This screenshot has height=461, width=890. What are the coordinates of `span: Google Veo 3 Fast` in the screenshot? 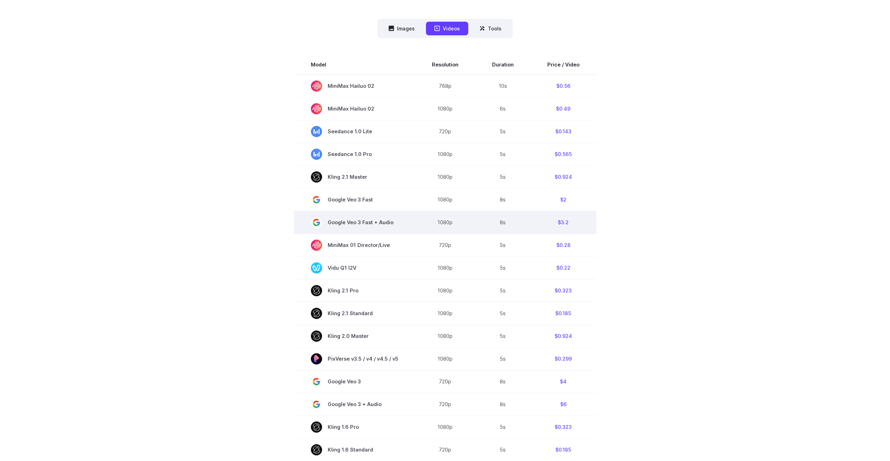 It's located at (355, 200).